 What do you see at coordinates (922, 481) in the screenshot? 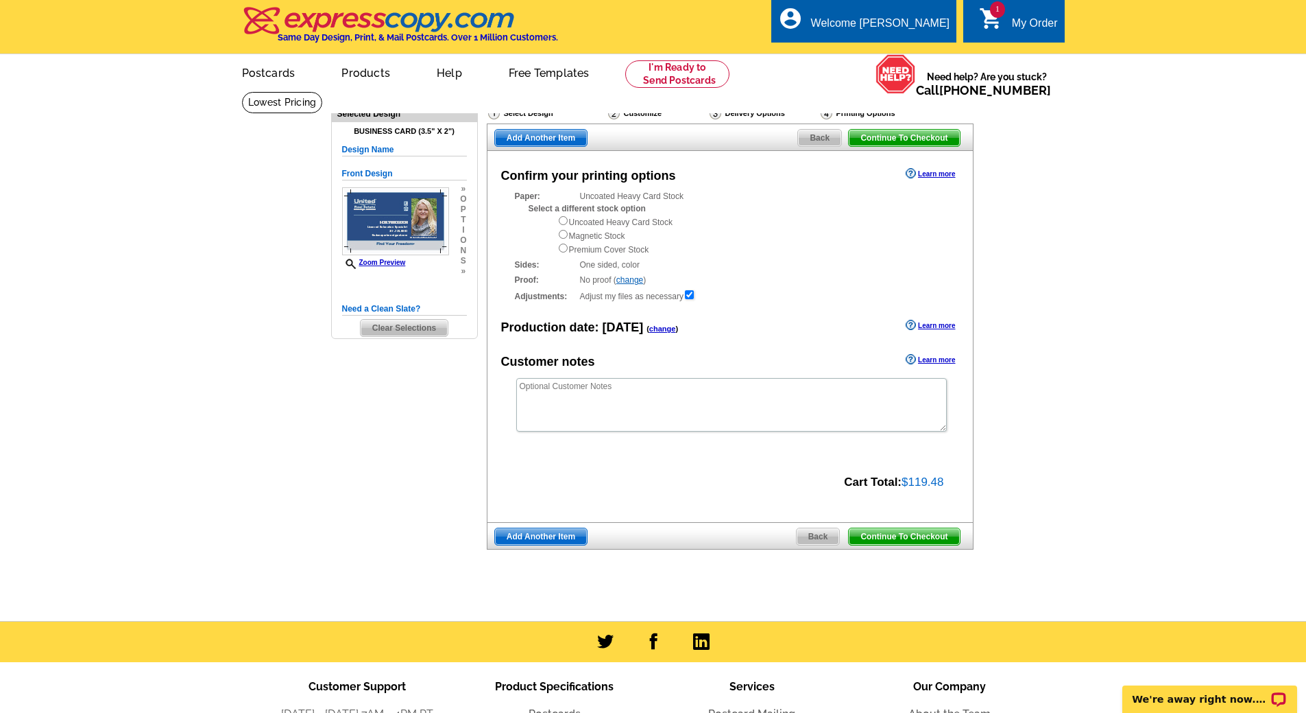
I see `span: $119.48` at bounding box center [922, 481].